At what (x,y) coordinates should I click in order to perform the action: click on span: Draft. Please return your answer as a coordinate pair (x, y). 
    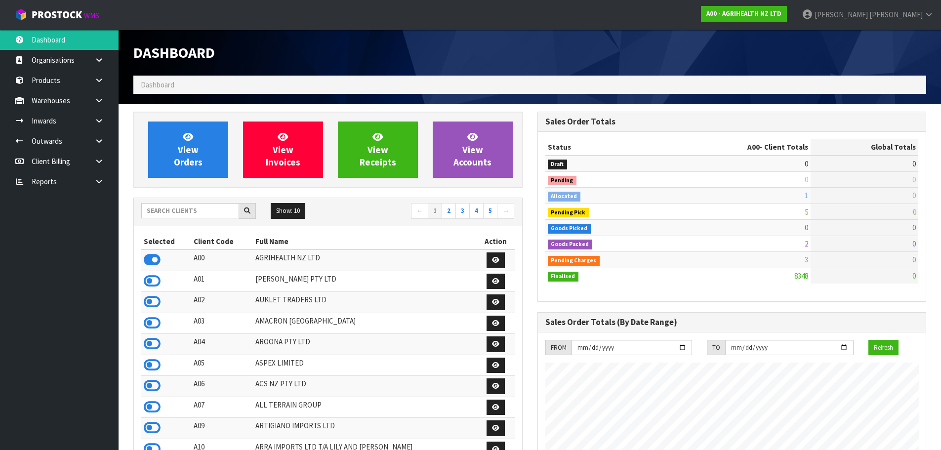
    Looking at the image, I should click on (558, 165).